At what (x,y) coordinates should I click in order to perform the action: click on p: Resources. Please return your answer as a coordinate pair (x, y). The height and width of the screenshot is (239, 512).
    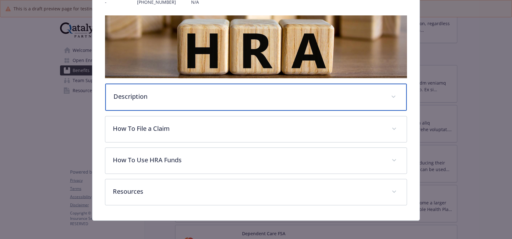
    Looking at the image, I should click on (248, 191).